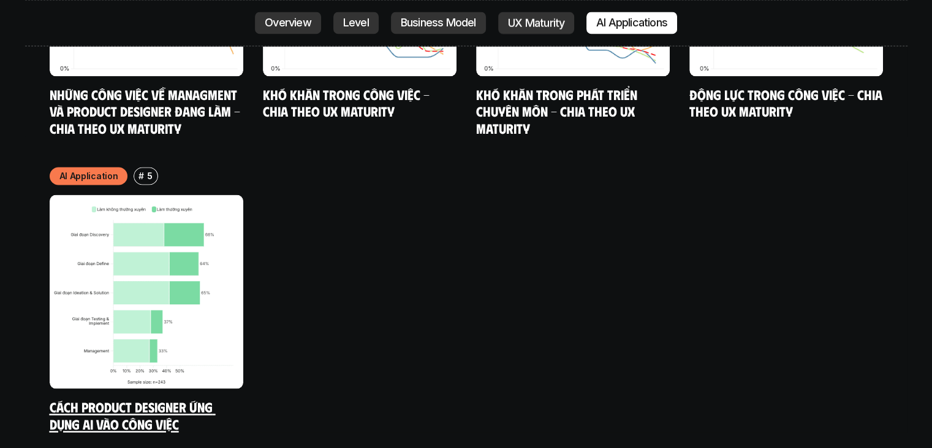  I want to click on a: Những công việc về Managment và Product Designer đang làm - Chia theo UX Maturity, so click(147, 111).